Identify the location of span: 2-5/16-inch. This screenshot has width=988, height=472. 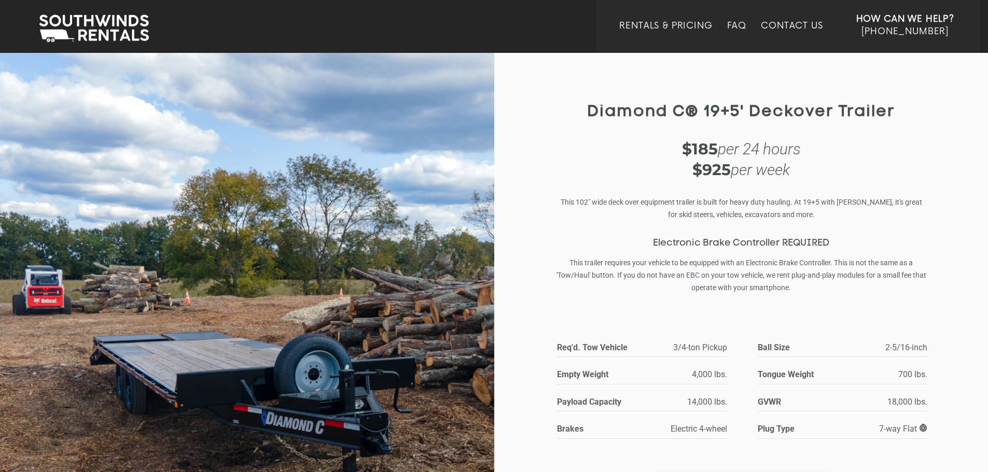
(906, 347).